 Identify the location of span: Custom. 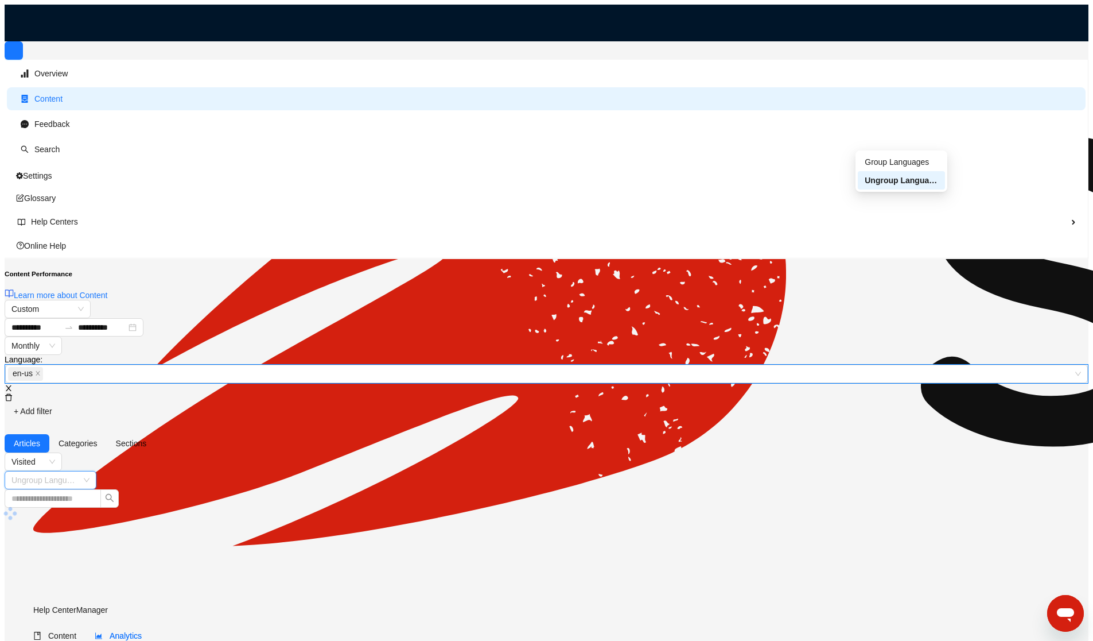
(48, 309).